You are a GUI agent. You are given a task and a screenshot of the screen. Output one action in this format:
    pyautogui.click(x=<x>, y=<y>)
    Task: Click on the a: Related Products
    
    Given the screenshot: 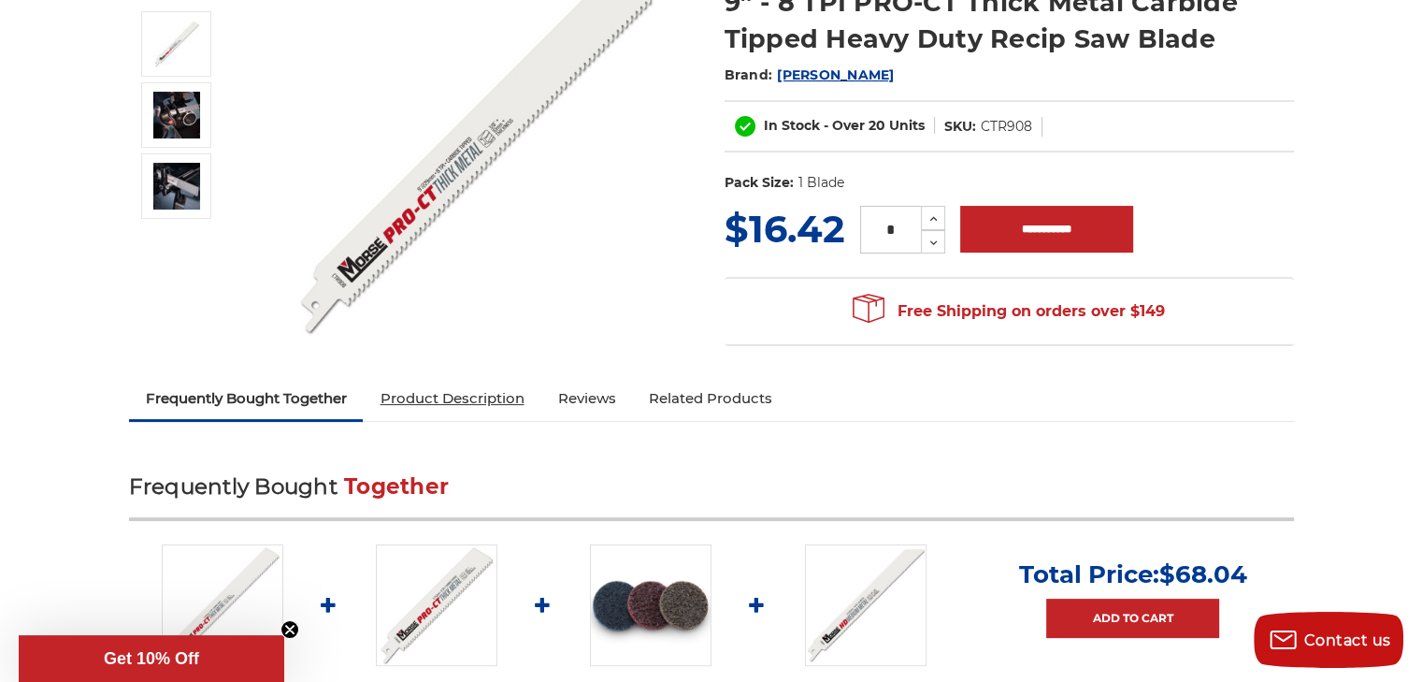 What is the action you would take?
    pyautogui.click(x=711, y=398)
    